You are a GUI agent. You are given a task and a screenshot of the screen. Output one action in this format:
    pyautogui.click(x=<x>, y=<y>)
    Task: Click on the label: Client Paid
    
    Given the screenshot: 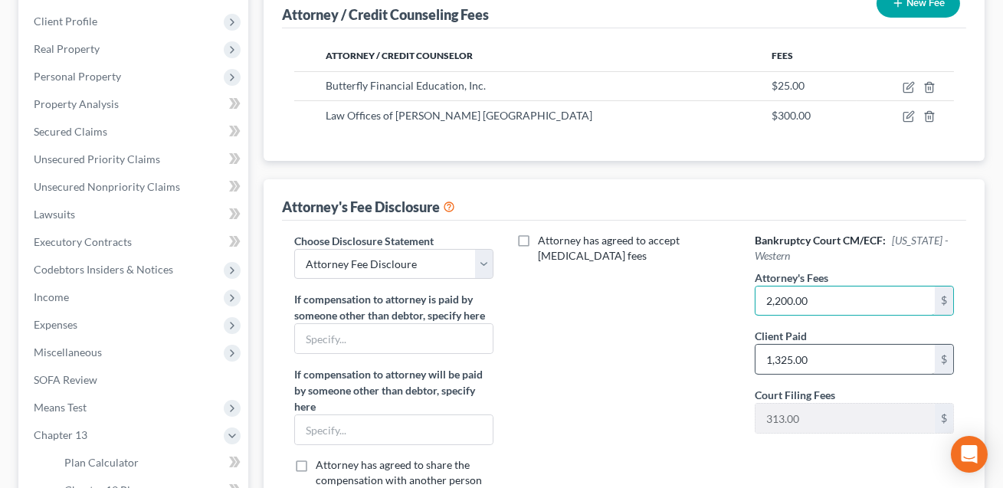 What is the action you would take?
    pyautogui.click(x=780, y=335)
    